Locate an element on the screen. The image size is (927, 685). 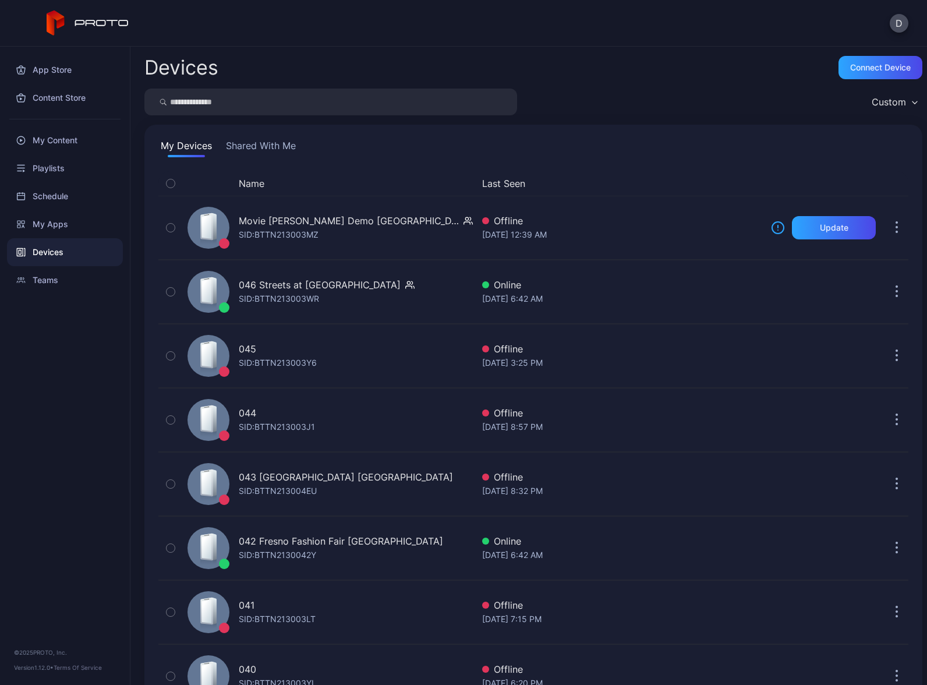
a: My Apps is located at coordinates (65, 224).